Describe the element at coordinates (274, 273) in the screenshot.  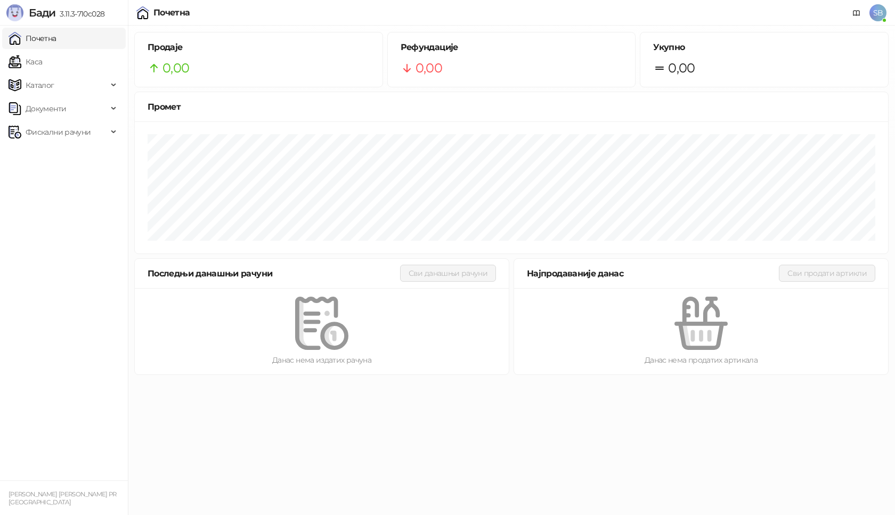
I see `div: Последњи данашњи рачуни` at that location.